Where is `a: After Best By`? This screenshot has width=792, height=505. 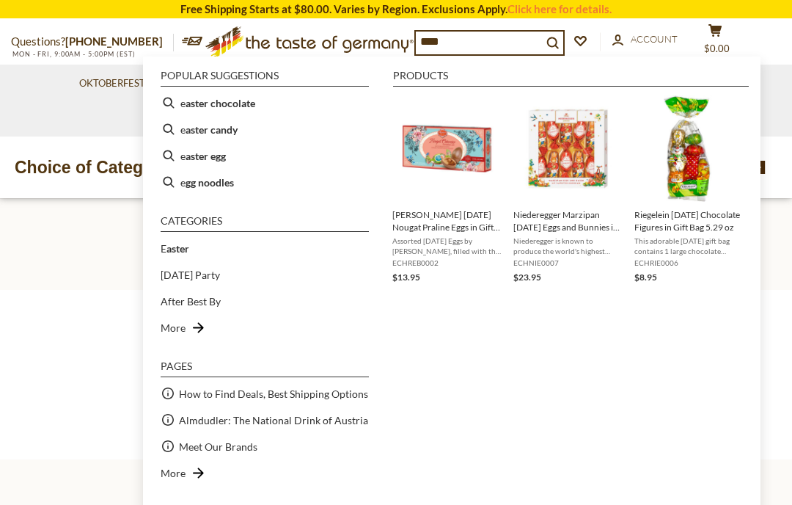
a: After Best By is located at coordinates (191, 301).